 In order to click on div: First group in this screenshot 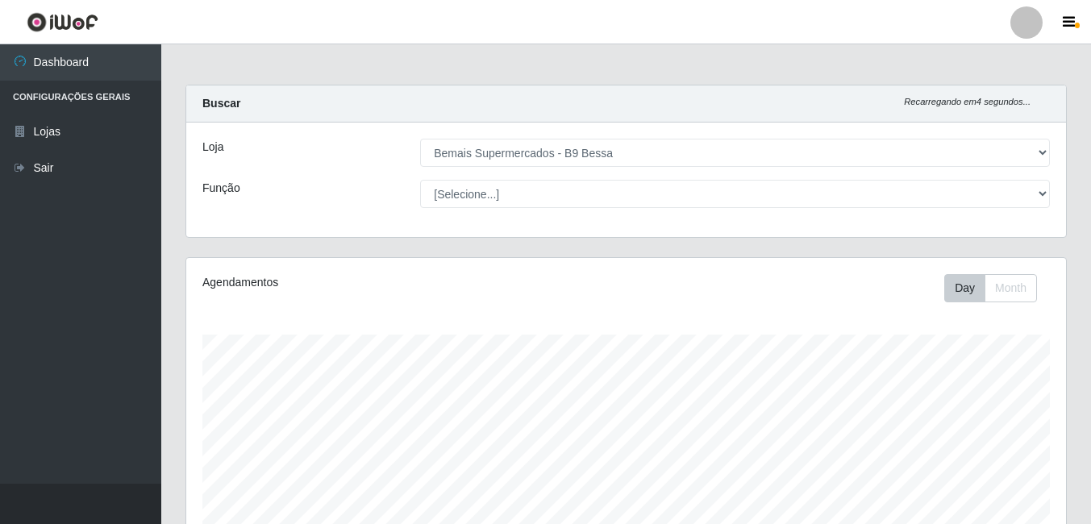, I will do `click(990, 288)`.